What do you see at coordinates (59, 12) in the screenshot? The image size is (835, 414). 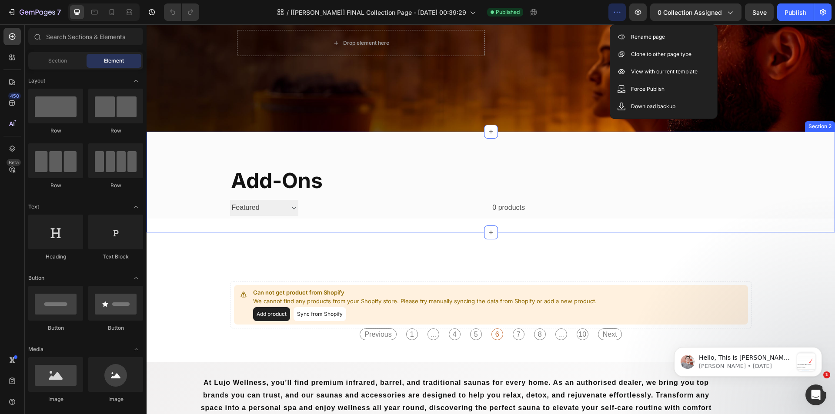 I see `p: 7` at bounding box center [59, 12].